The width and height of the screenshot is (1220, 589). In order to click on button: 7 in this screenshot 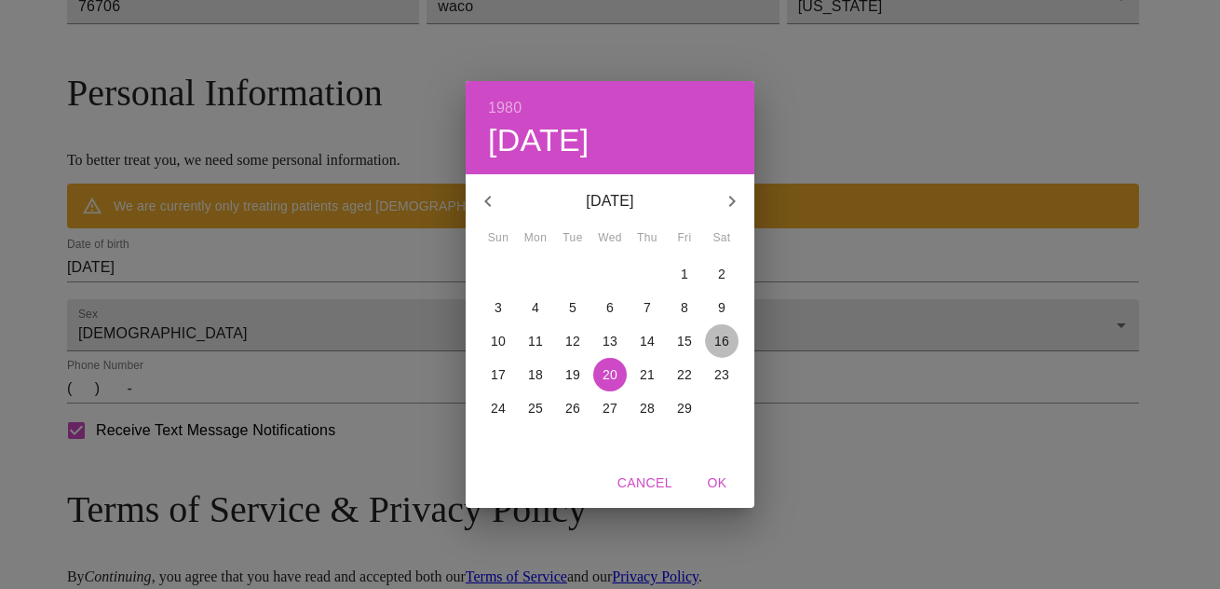, I will do `click(647, 307)`.